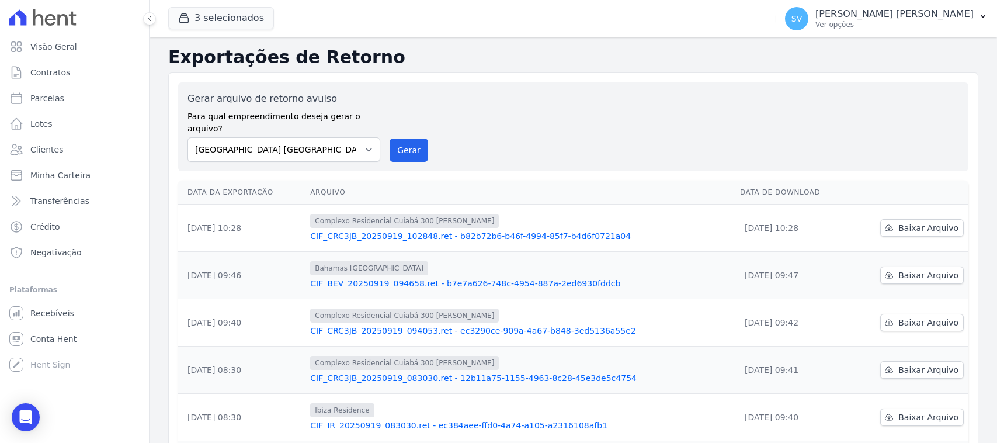  Describe the element at coordinates (74, 201) in the screenshot. I see `a: Transferências` at that location.